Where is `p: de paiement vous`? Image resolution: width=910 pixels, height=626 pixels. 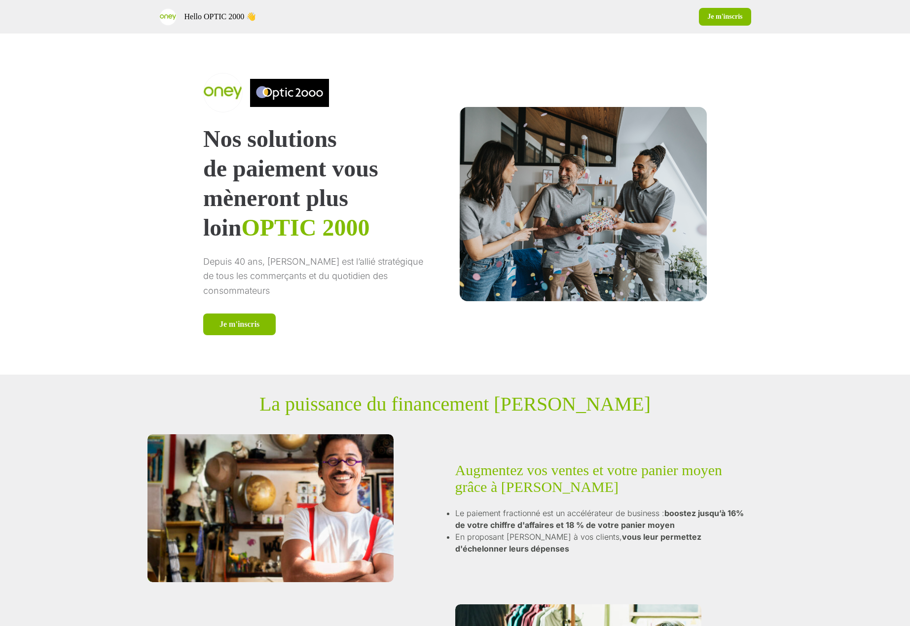
p: de paiement vous is located at coordinates (318, 169).